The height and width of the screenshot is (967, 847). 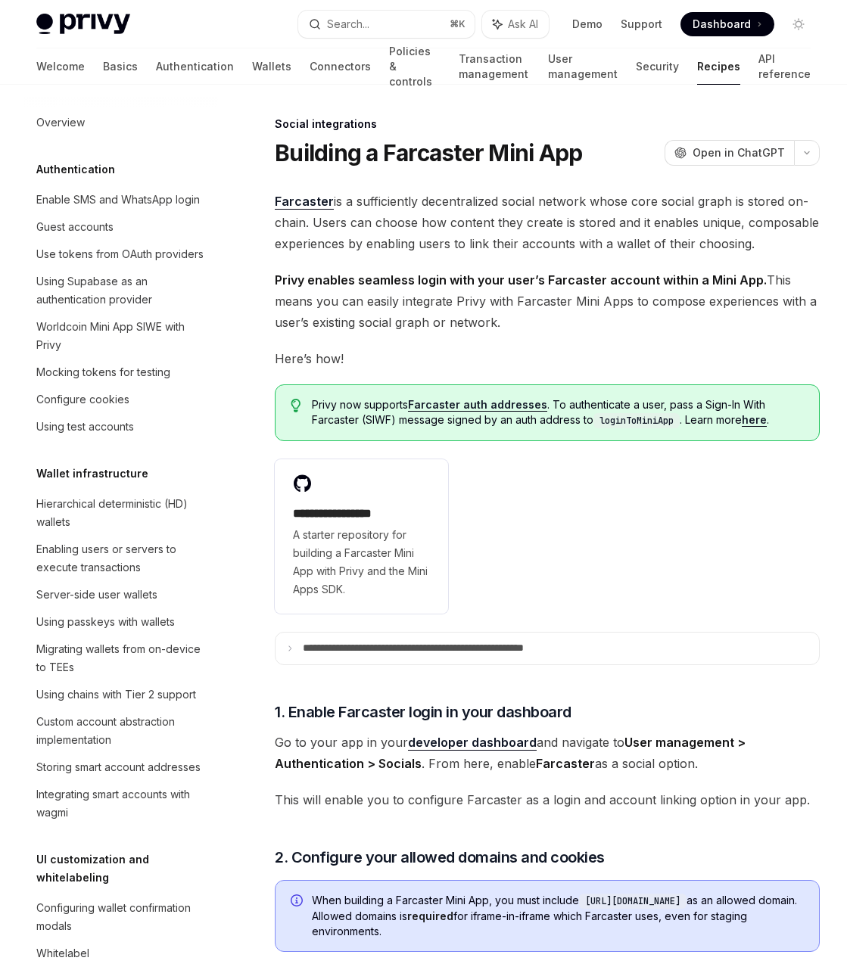 I want to click on a: Security, so click(x=657, y=67).